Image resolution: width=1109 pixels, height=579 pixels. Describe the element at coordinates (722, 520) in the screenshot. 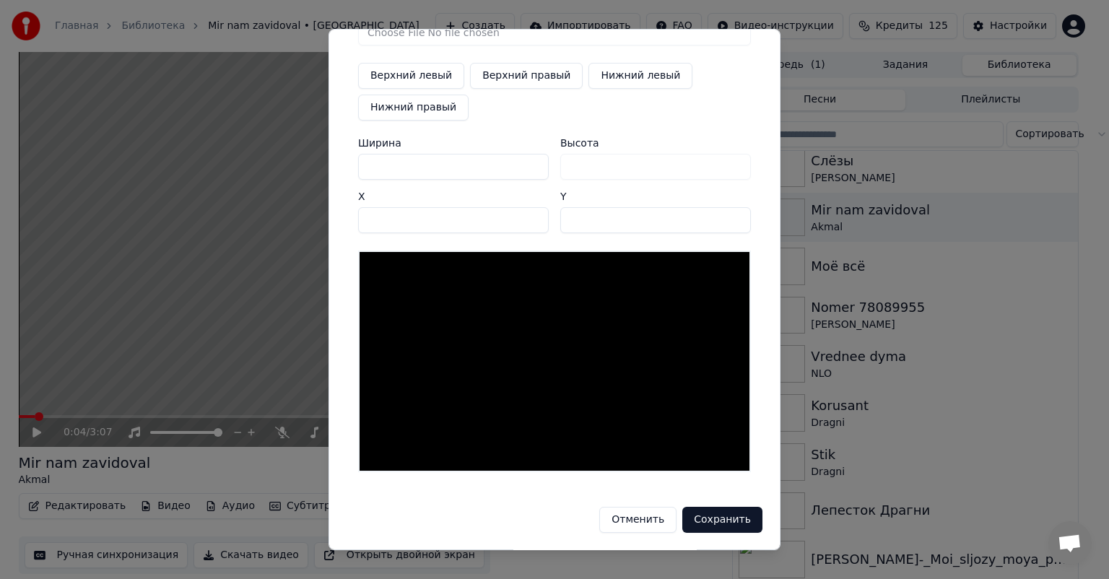

I see `button: Сохранить` at that location.